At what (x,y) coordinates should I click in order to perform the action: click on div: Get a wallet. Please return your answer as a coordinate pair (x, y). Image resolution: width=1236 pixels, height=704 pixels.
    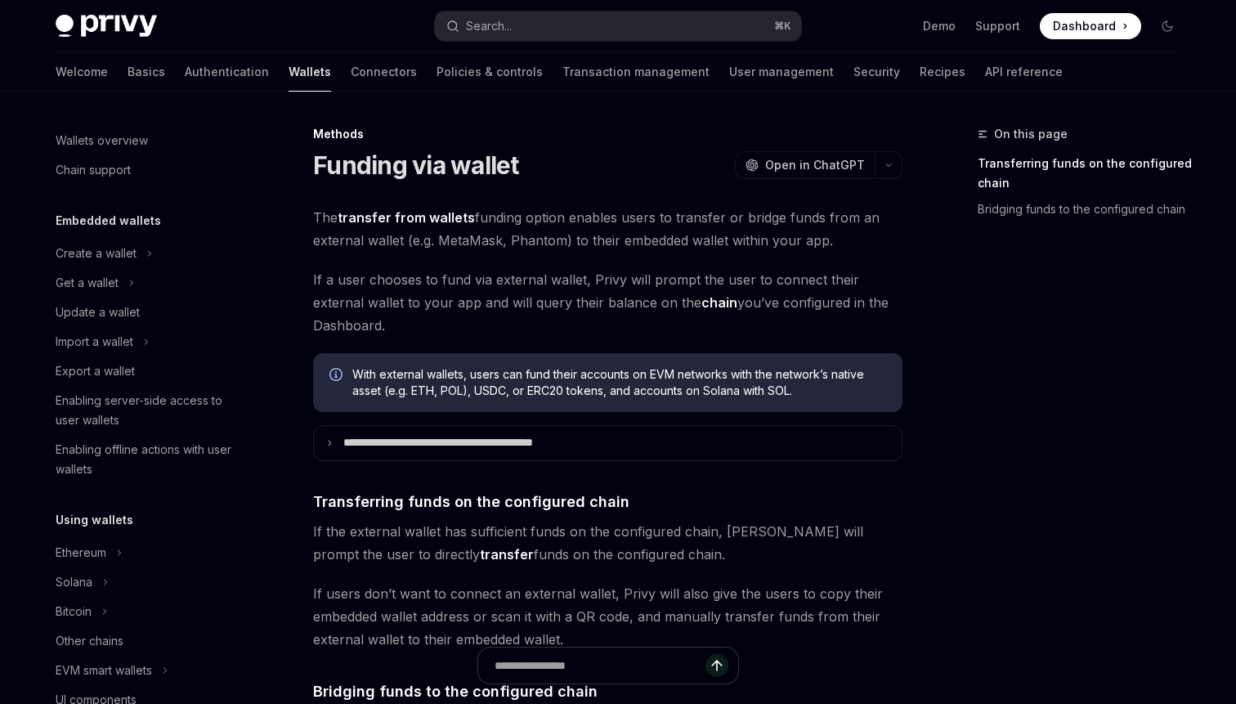
    Looking at the image, I should click on (87, 283).